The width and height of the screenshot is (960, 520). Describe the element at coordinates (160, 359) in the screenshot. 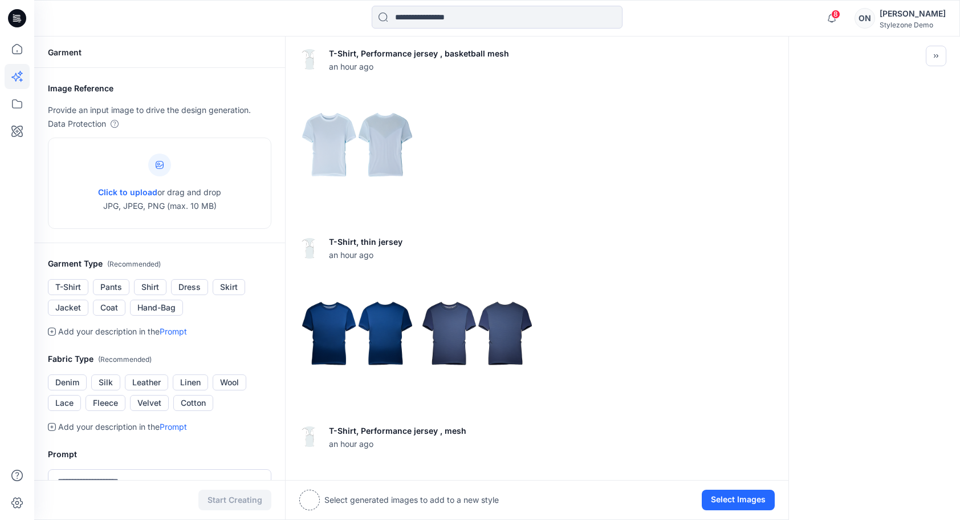

I see `h2: Fabric Type` at that location.